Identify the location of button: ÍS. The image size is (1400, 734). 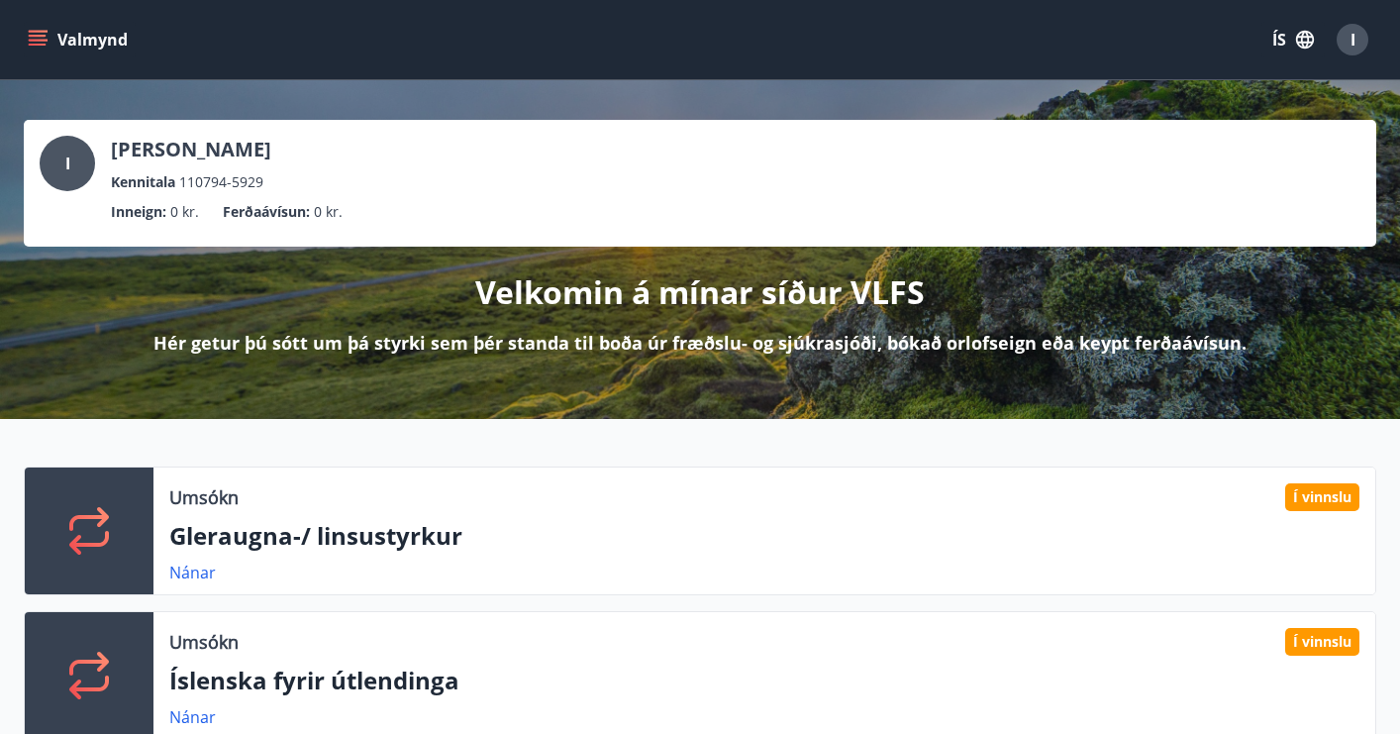
(1293, 40).